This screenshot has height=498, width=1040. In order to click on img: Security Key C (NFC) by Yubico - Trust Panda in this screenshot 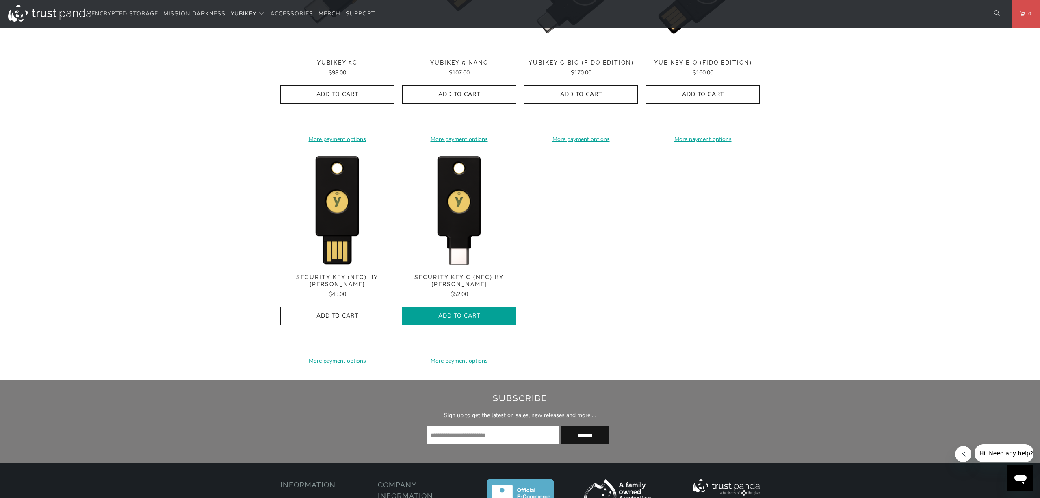, I will do `click(459, 209)`.